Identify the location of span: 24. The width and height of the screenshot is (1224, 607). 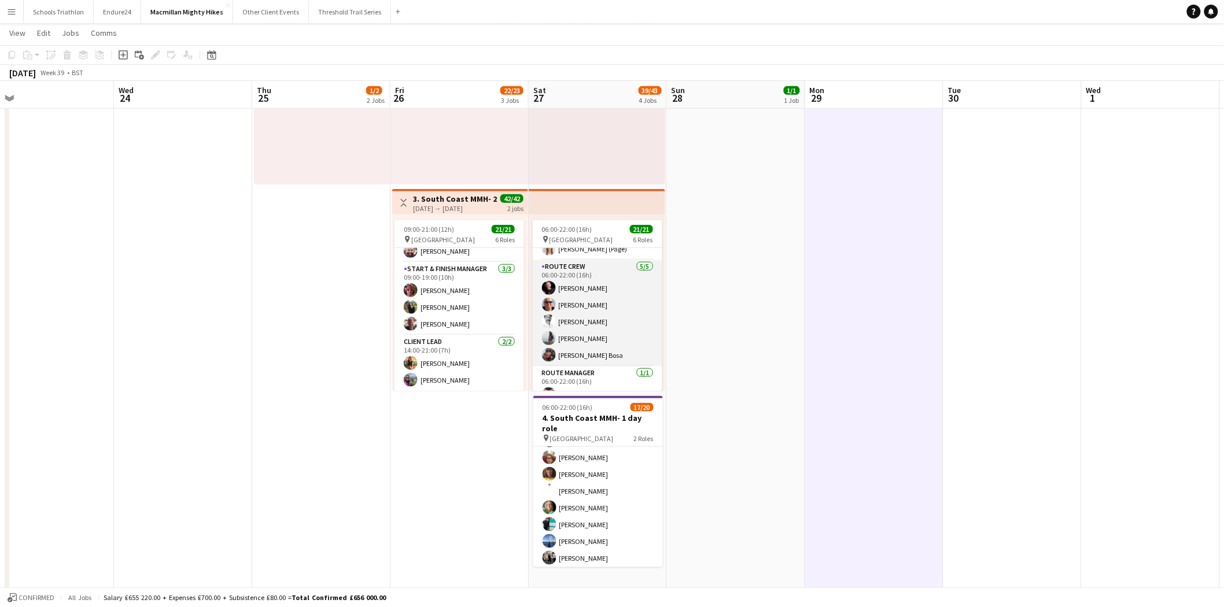
(125, 98).